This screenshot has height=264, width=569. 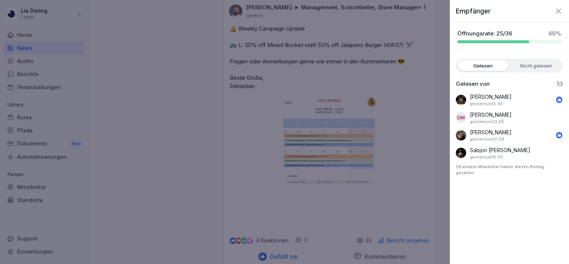 What do you see at coordinates (487, 104) in the screenshot?
I see `p: 9. September 2025 um 15:46` at bounding box center [487, 104].